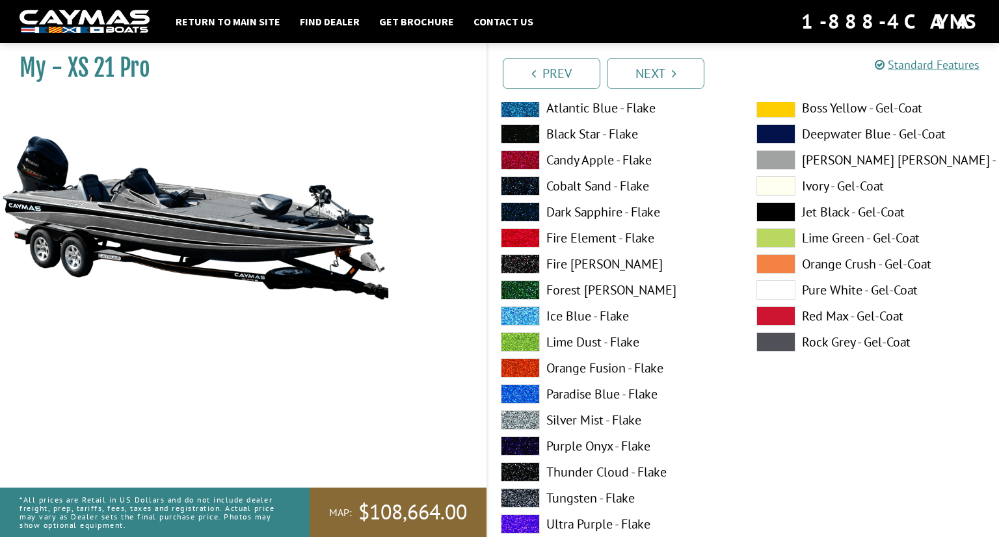 Image resolution: width=999 pixels, height=537 pixels. What do you see at coordinates (870, 342) in the screenshot?
I see `label: Rock Grey - Gel-Coat` at bounding box center [870, 342].